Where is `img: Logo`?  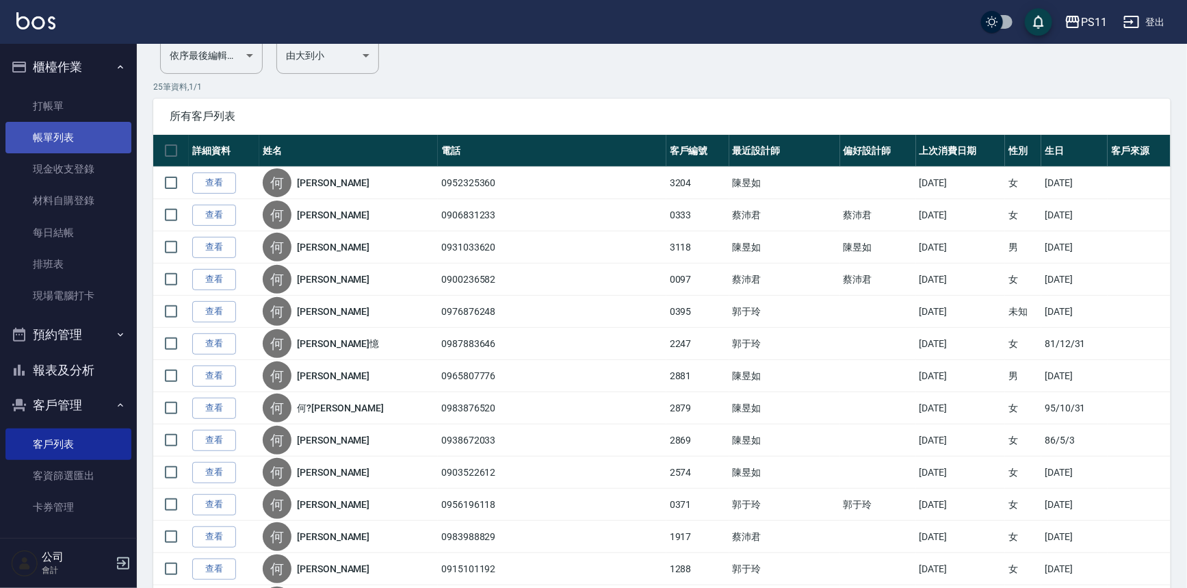 img: Logo is located at coordinates (36, 21).